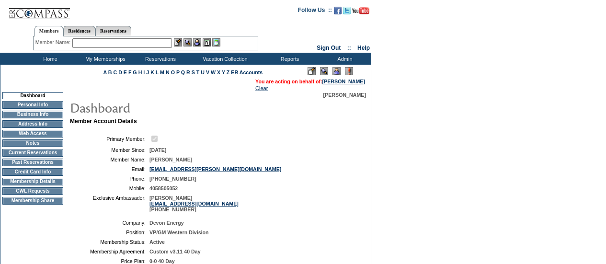 The width and height of the screenshot is (606, 264). What do you see at coordinates (33, 95) in the screenshot?
I see `td: Dashboard` at bounding box center [33, 95].